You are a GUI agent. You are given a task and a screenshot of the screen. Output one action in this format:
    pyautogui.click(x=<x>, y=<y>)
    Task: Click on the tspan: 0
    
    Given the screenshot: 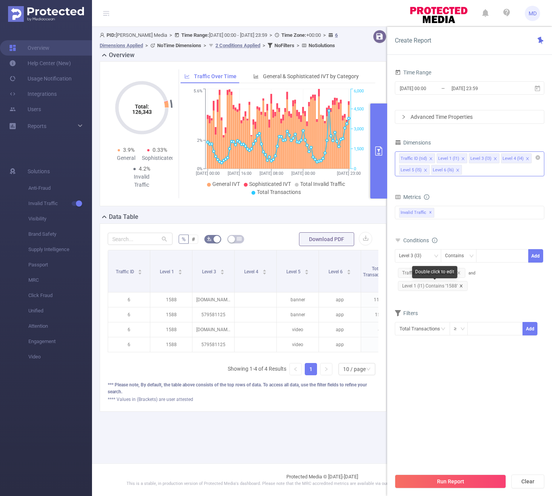 What is the action you would take?
    pyautogui.click(x=355, y=169)
    